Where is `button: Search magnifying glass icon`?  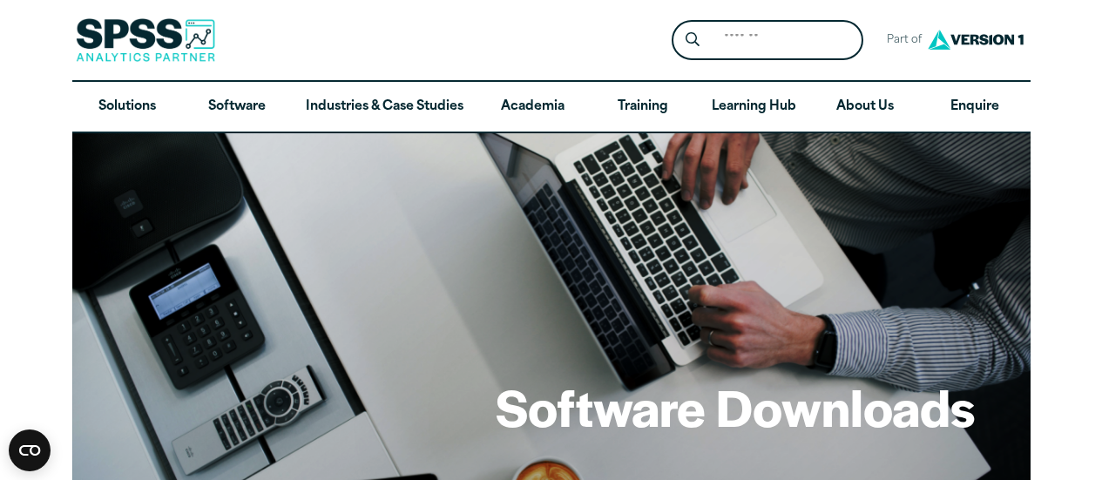 button: Search magnifying glass icon is located at coordinates (692, 40).